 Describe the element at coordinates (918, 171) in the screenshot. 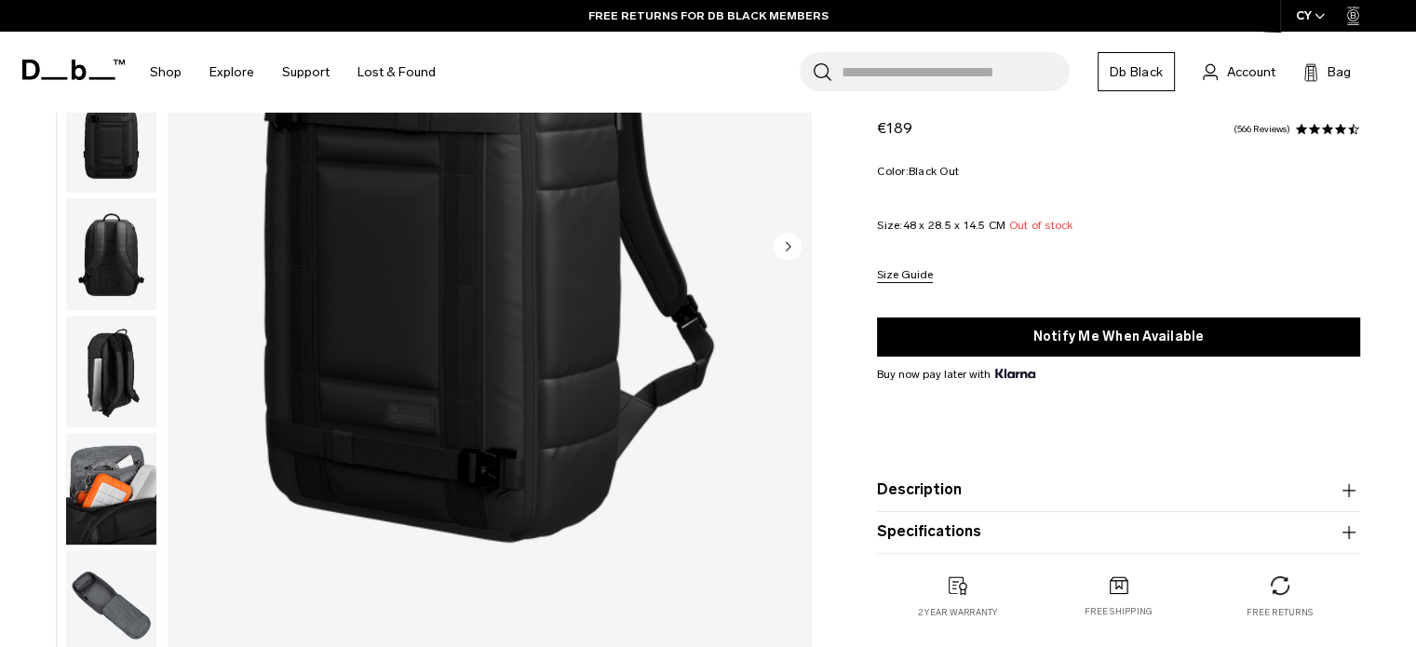

I see `legend: Color:` at that location.